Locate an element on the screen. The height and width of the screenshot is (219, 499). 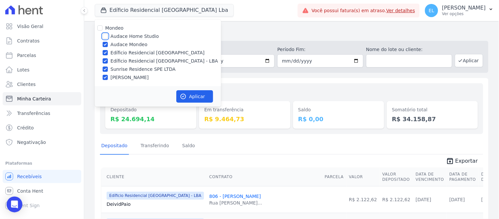
span: Lotes is located at coordinates (23, 70).